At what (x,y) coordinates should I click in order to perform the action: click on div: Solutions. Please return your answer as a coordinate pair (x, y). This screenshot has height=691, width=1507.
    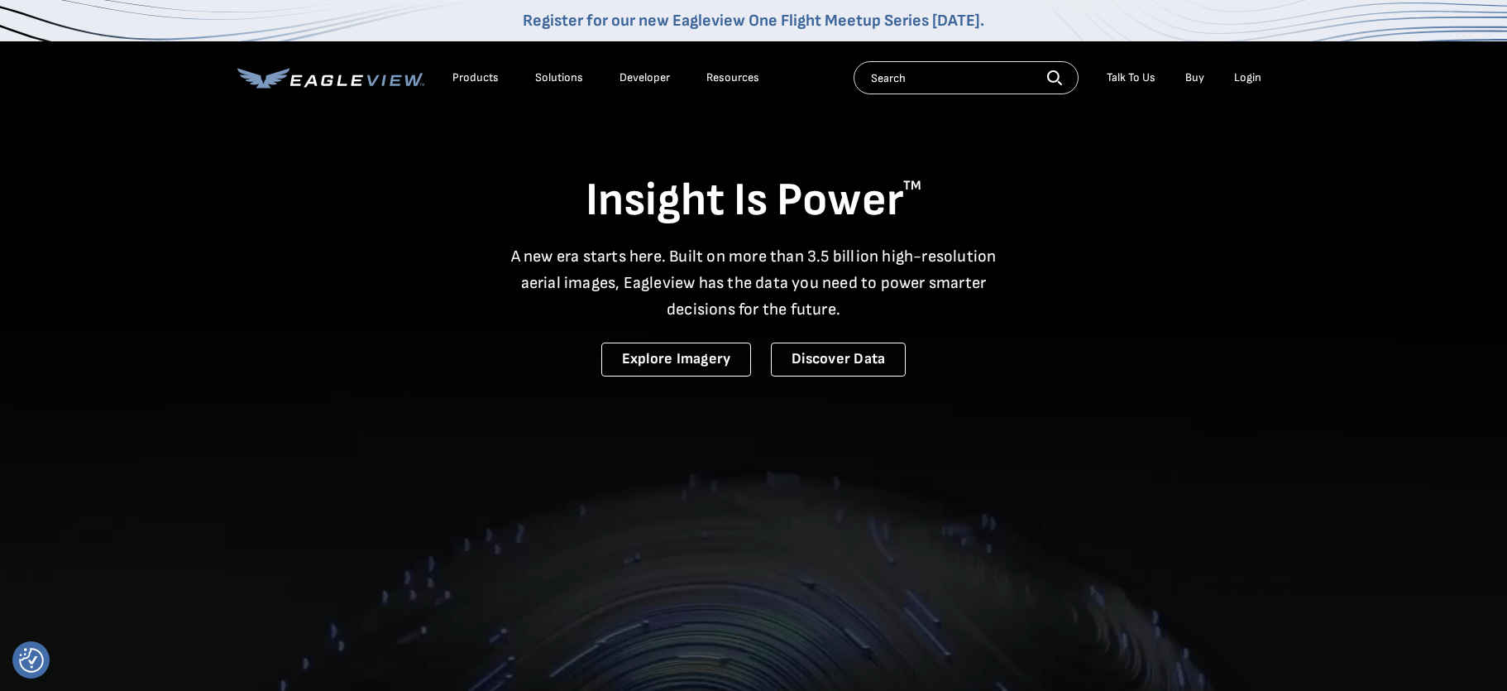
    Looking at the image, I should click on (559, 78).